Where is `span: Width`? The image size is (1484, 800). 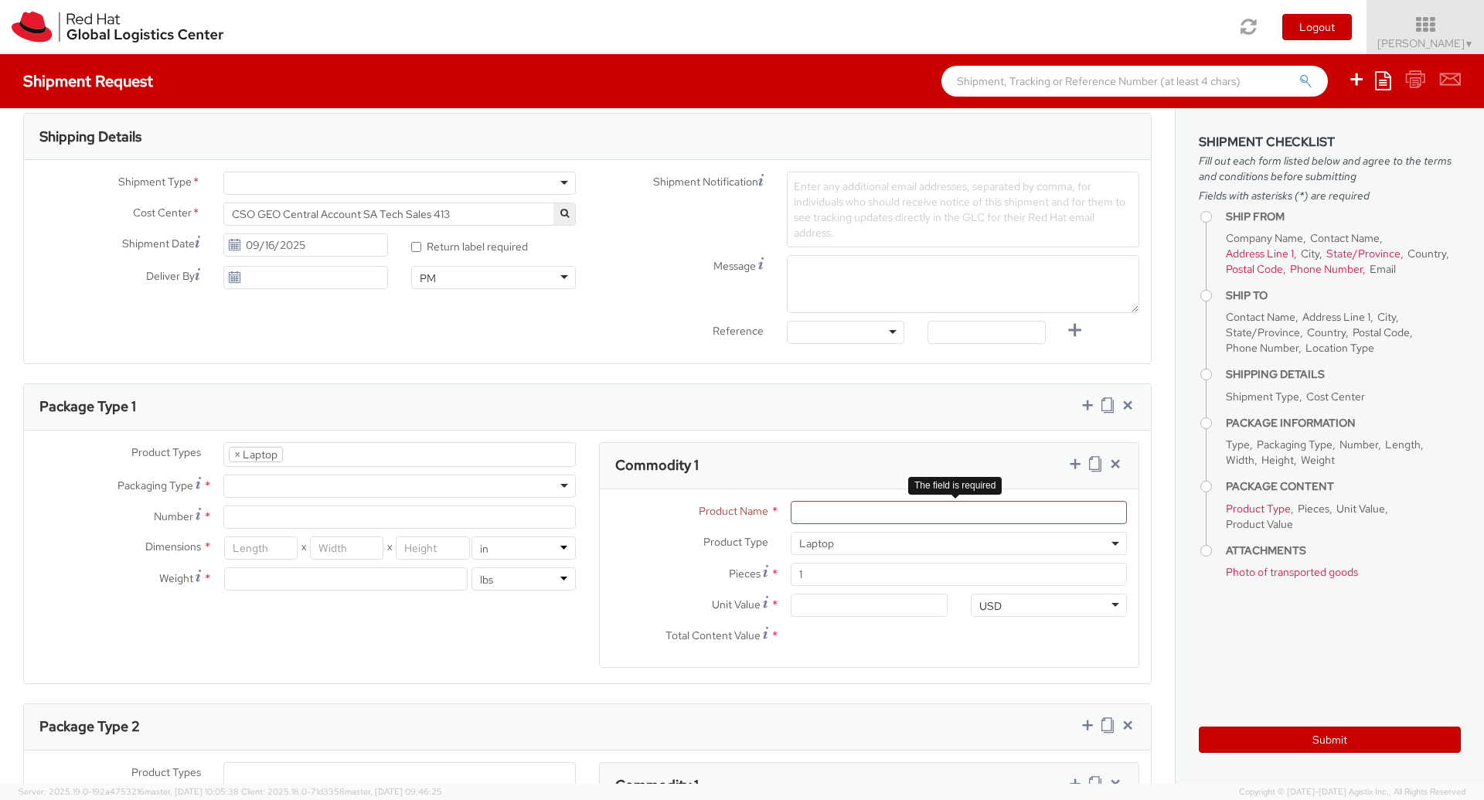
span: Width is located at coordinates (1240, 460).